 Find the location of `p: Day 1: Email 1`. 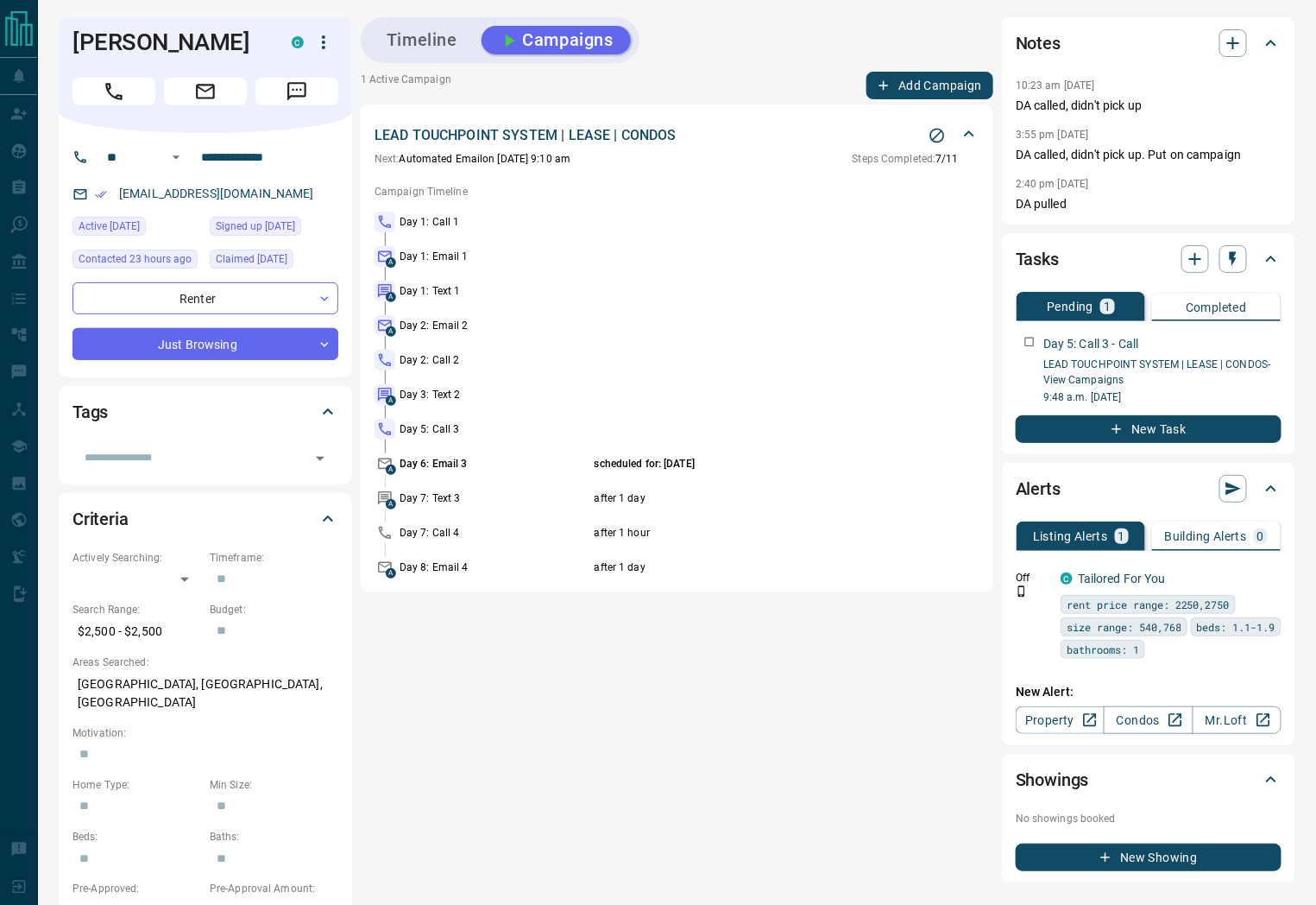

p: Day 1: Email 1 is located at coordinates (495, 257).